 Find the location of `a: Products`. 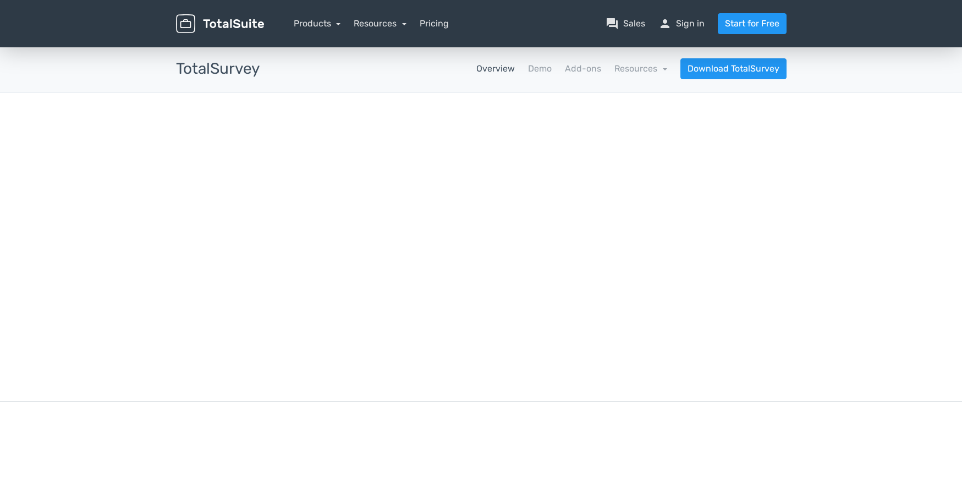

a: Products is located at coordinates (317, 23).